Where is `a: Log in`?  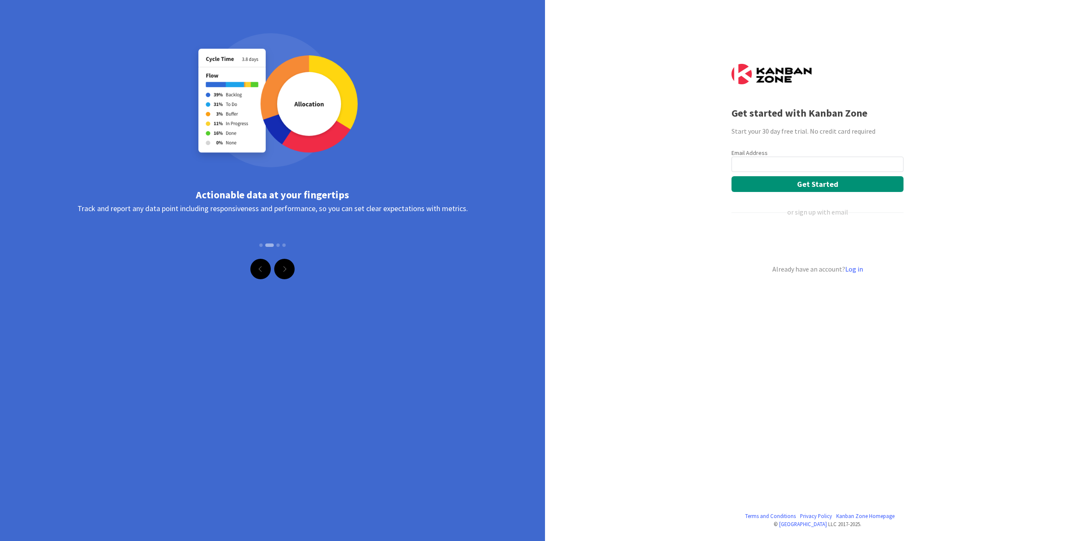
a: Log in is located at coordinates (854, 269).